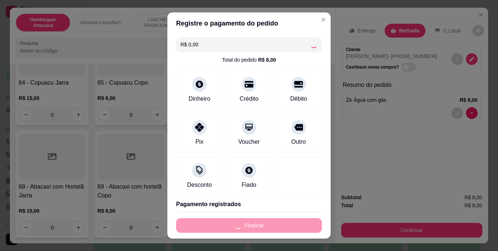 The height and width of the screenshot is (251, 498). What do you see at coordinates (249, 204) in the screenshot?
I see `p: Pagamento registrados` at bounding box center [249, 204].